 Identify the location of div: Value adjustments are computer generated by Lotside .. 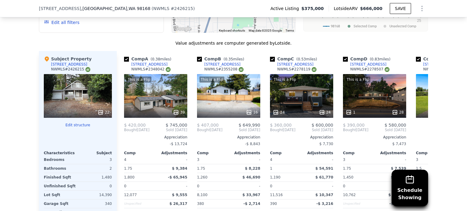
(233, 43).